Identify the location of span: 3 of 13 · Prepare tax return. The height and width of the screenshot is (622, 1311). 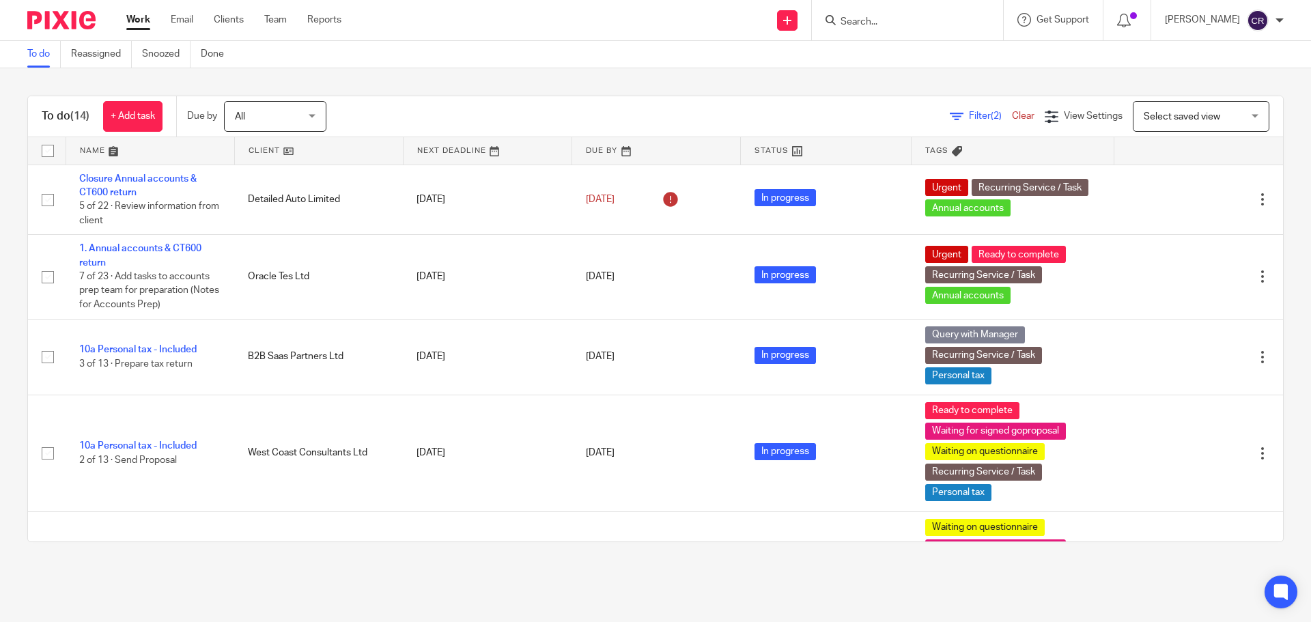
(136, 364).